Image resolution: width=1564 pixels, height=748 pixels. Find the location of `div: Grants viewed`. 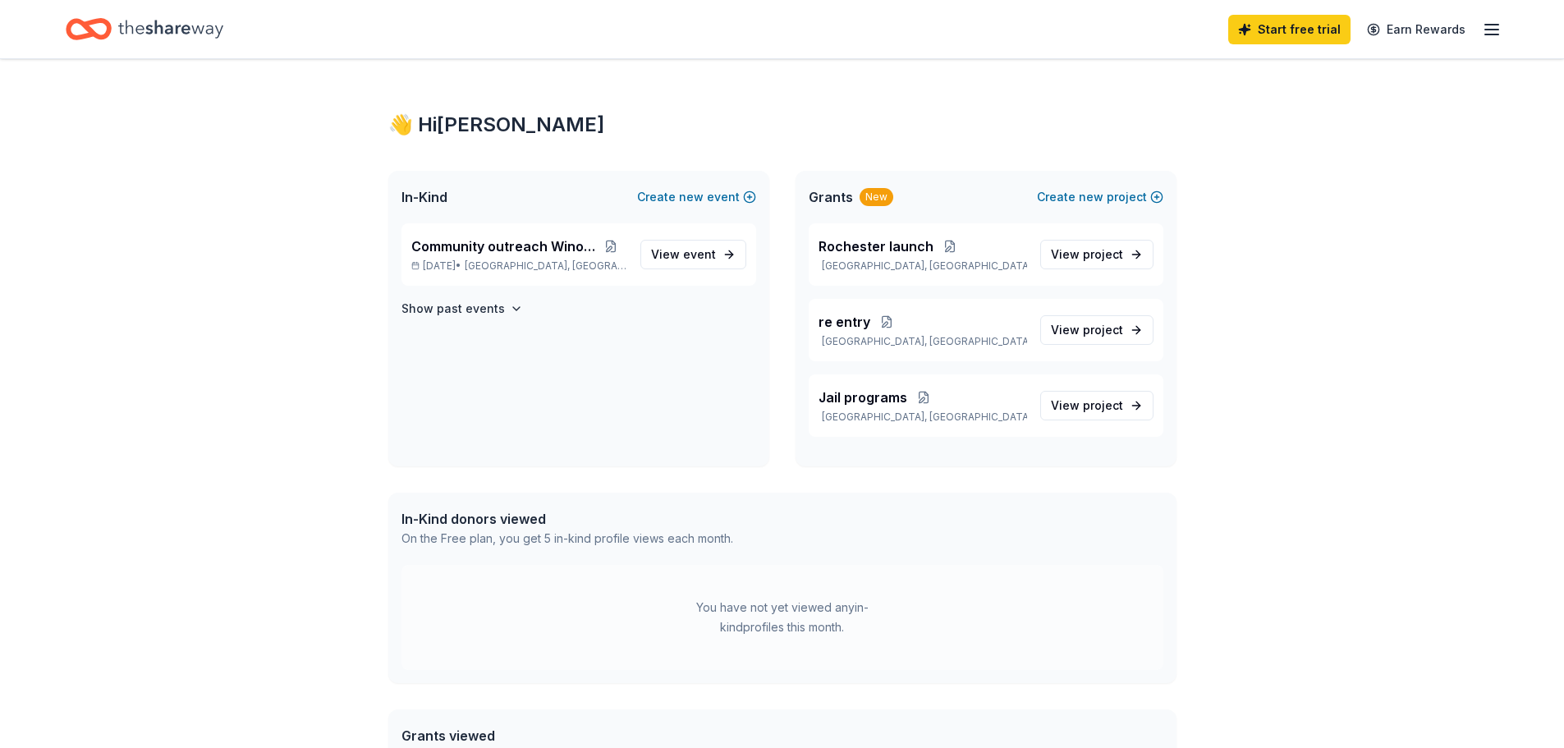

div: Grants viewed is located at coordinates (562, 736).